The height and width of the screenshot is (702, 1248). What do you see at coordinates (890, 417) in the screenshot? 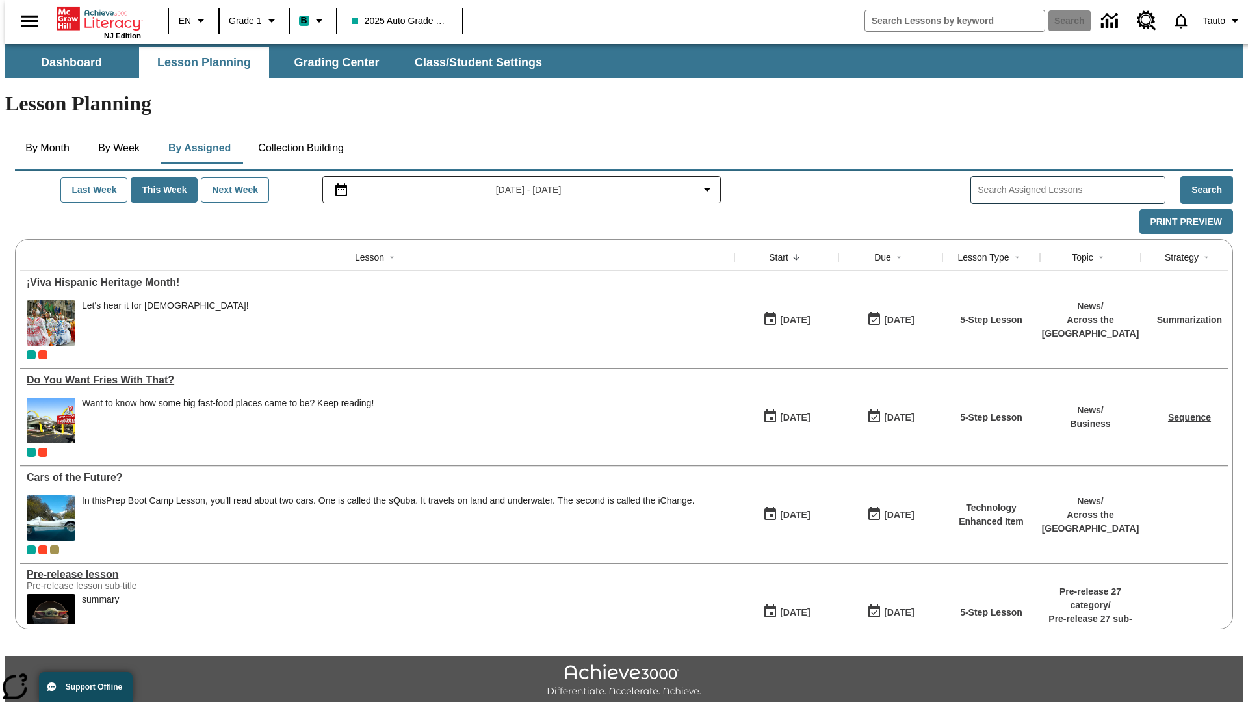
I see `button: 07/20/26: Last day the lesson can be accessed` at bounding box center [890, 417].